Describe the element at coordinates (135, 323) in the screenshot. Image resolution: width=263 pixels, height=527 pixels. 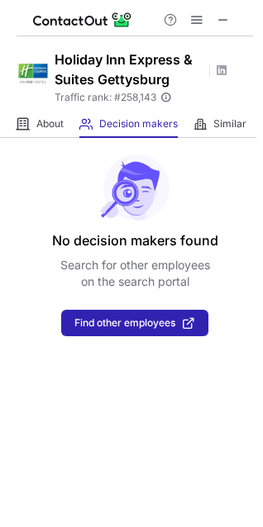
I see `button: Find other employees` at that location.